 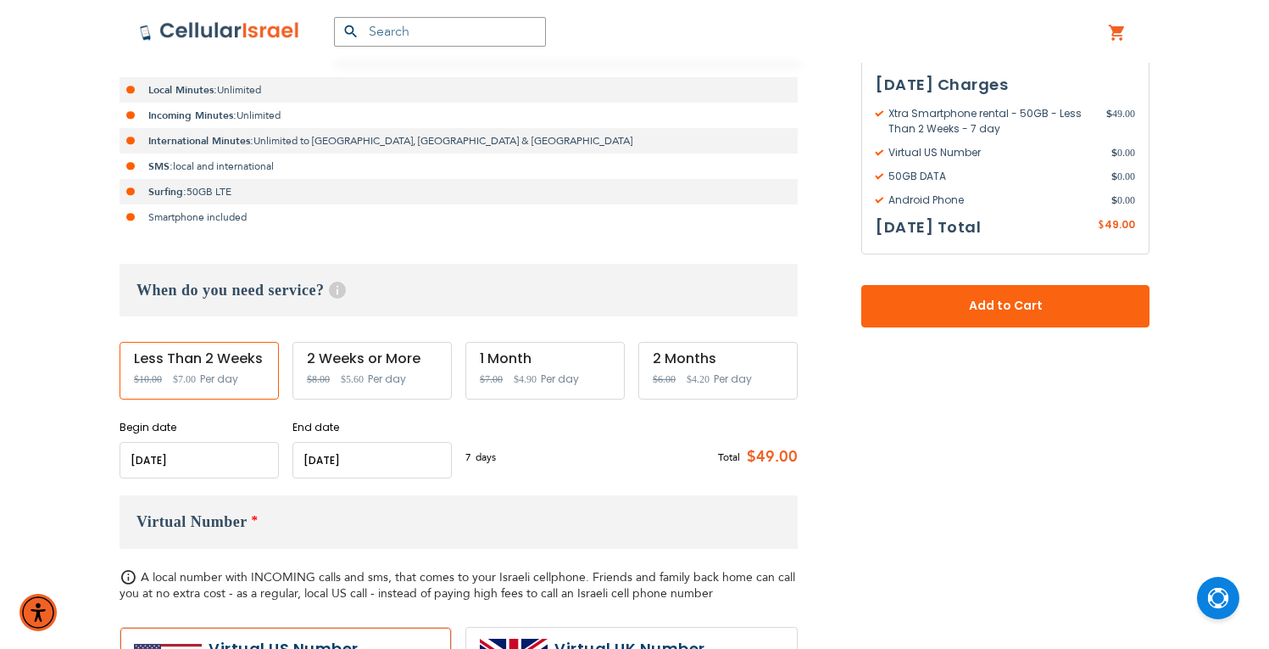 I want to click on span: $4.20, so click(x=698, y=379).